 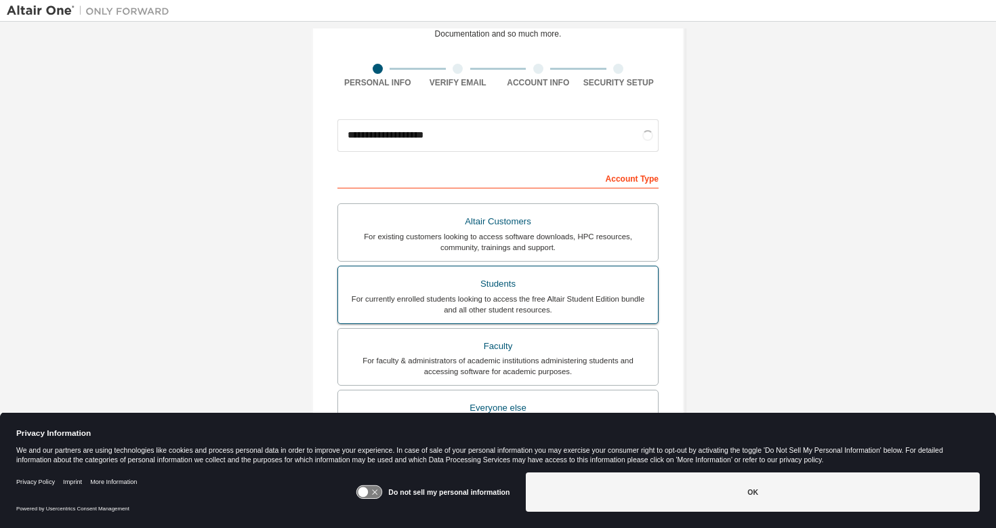 What do you see at coordinates (538, 83) in the screenshot?
I see `div: Account Info` at bounding box center [538, 83].